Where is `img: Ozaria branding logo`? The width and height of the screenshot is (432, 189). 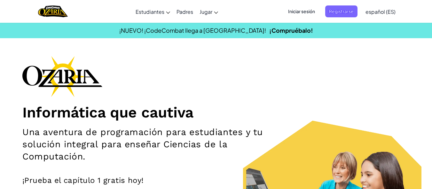
img: Ozaria branding logo is located at coordinates (62, 76).